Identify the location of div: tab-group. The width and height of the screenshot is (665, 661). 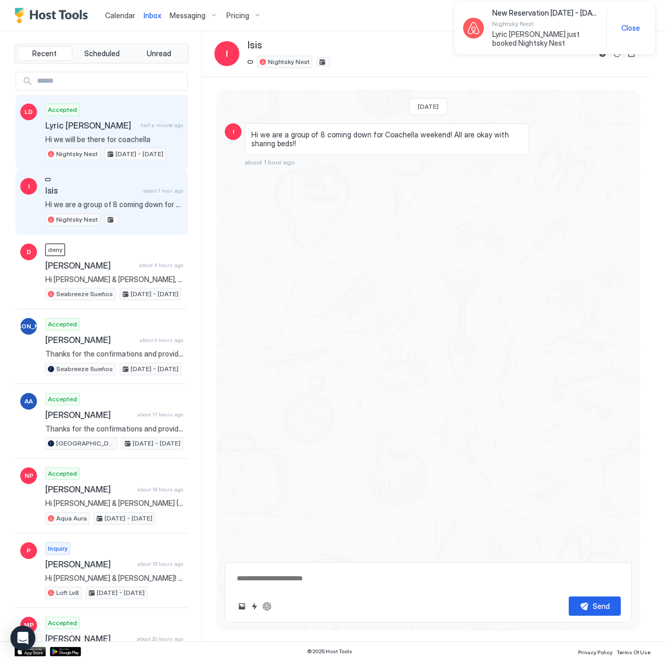
(101, 54).